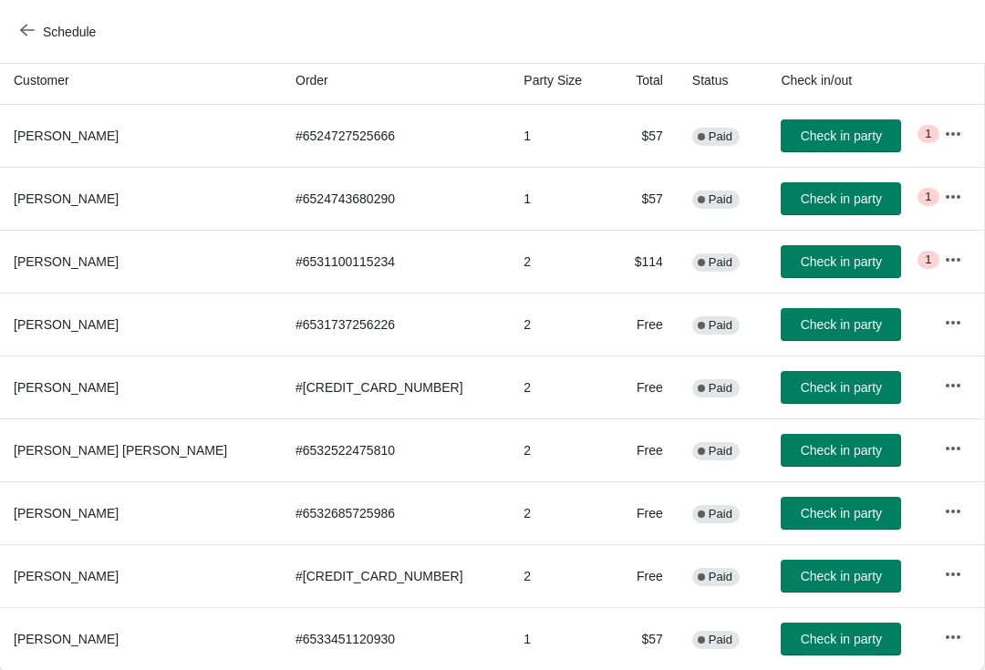  I want to click on td: # 6524727525666, so click(395, 136).